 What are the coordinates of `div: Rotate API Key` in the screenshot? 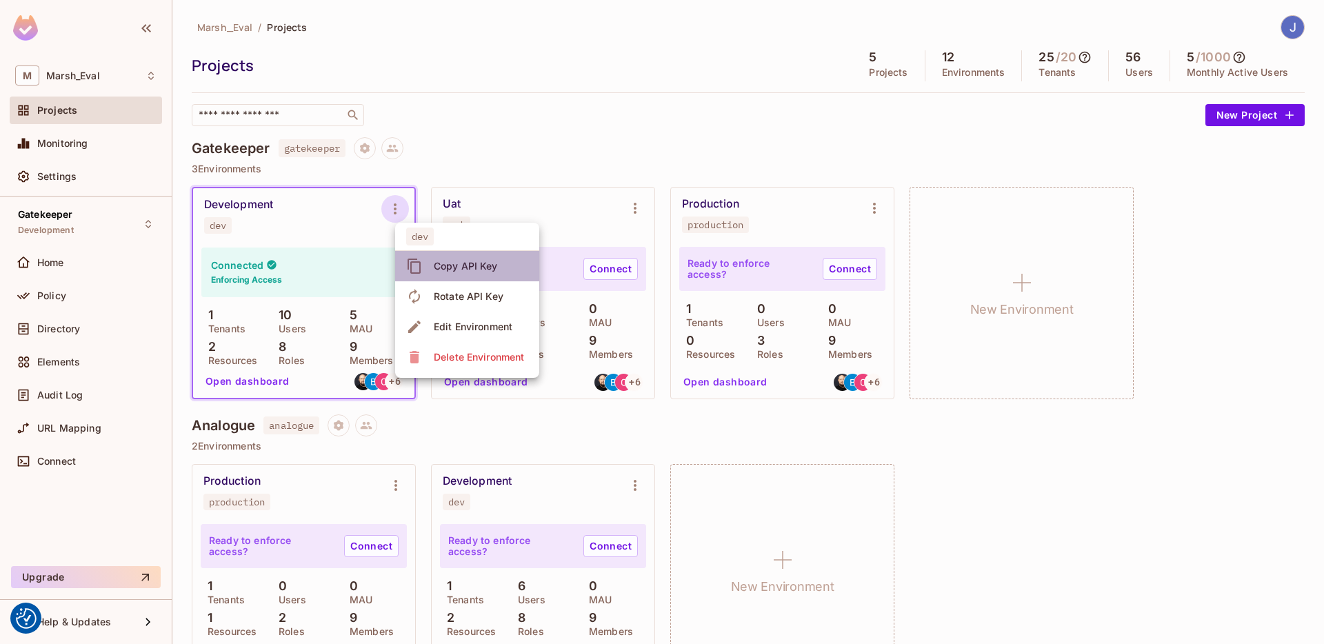 It's located at (468, 297).